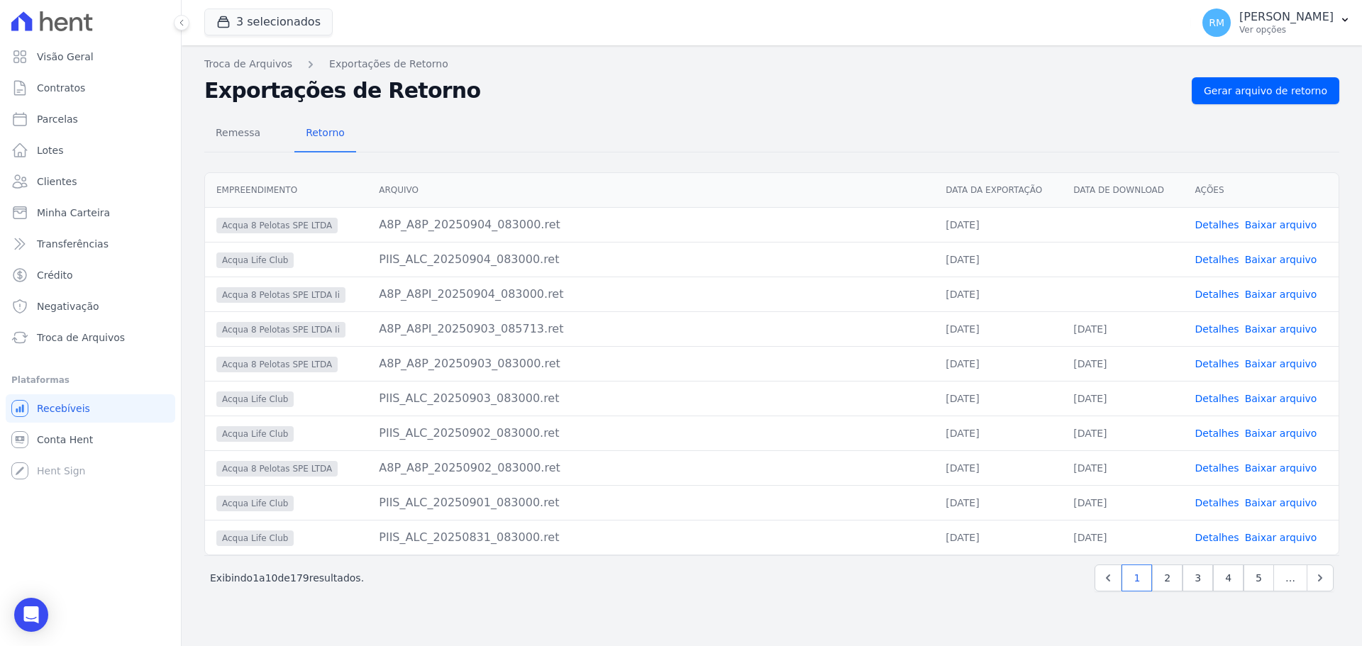  Describe the element at coordinates (650, 433) in the screenshot. I see `div: PIIS_ALC_20250902_083000.ret` at that location.